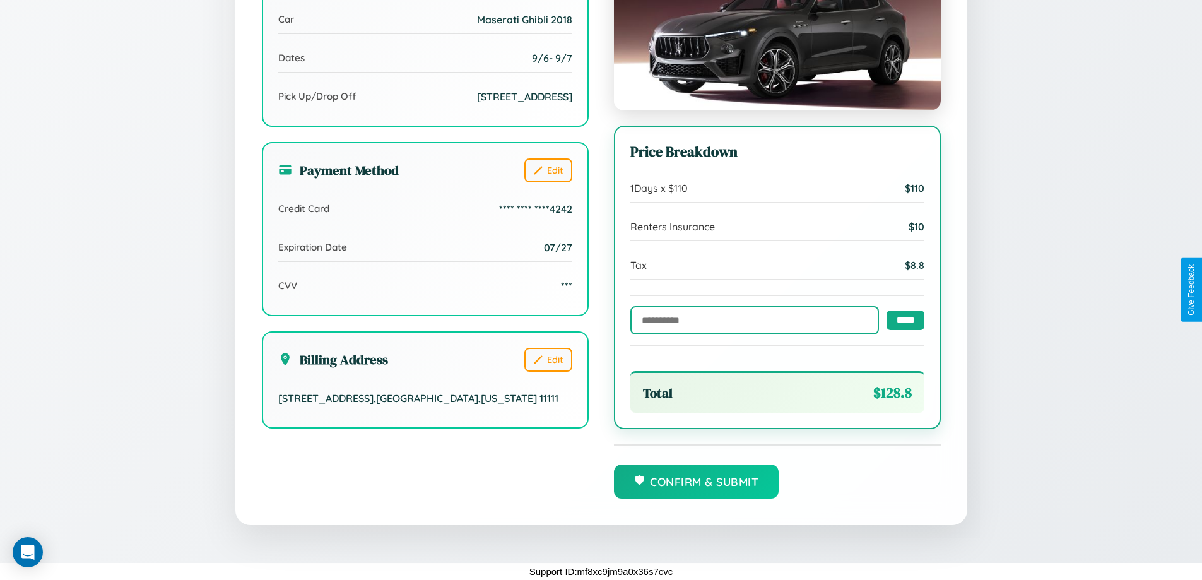 This screenshot has height=580, width=1202. I want to click on span: Dates, so click(291, 57).